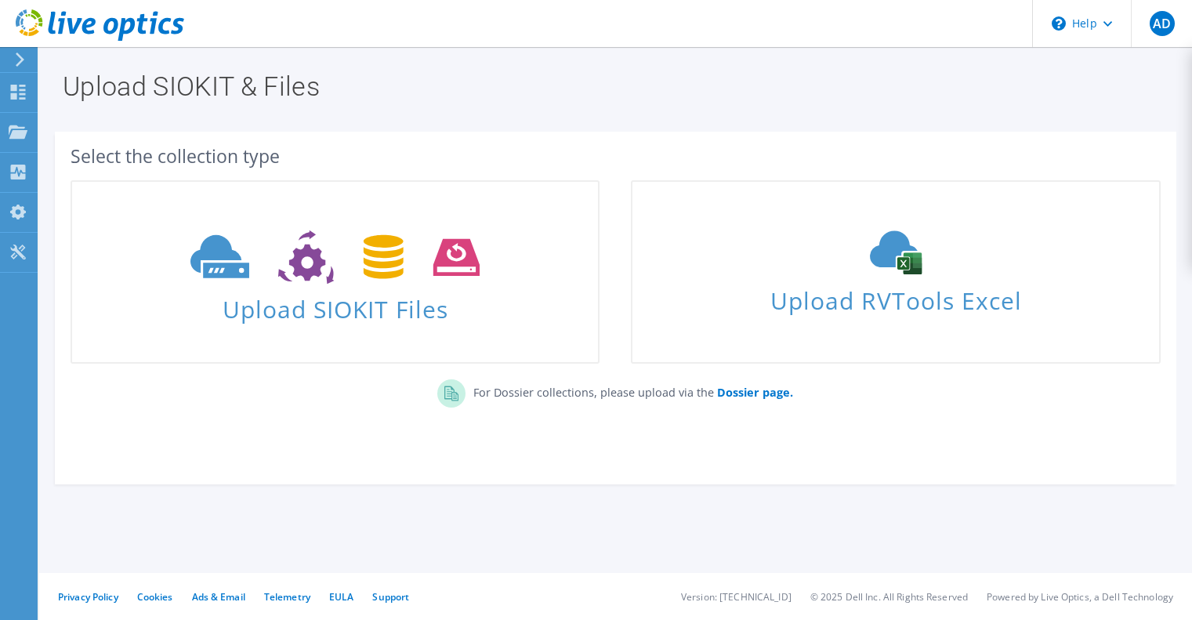 The height and width of the screenshot is (620, 1192). Describe the element at coordinates (753, 392) in the screenshot. I see `a: Dossier page.` at that location.